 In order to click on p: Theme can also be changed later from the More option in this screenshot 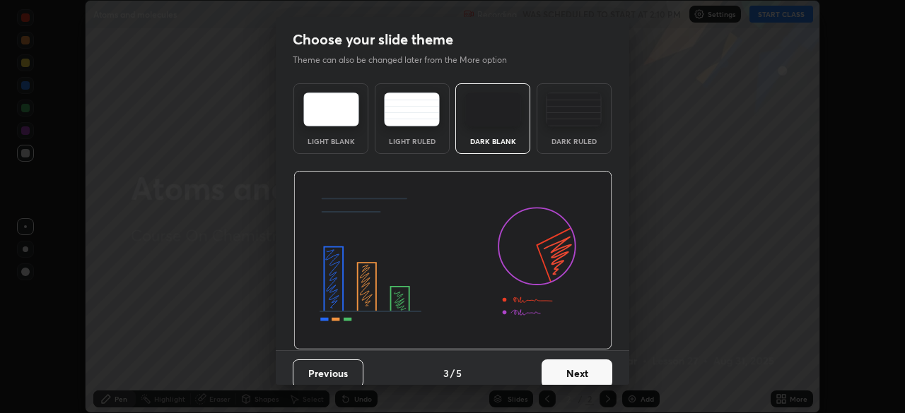, I will do `click(407, 60)`.